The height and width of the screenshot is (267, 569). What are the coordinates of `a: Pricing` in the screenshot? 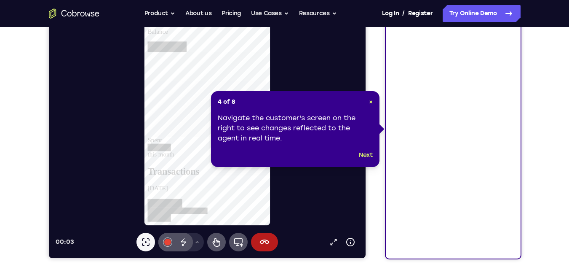 It's located at (231, 13).